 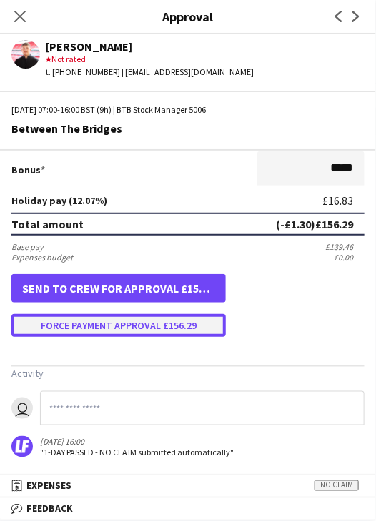 I want to click on button: Force payment approval £156.29, so click(x=119, y=326).